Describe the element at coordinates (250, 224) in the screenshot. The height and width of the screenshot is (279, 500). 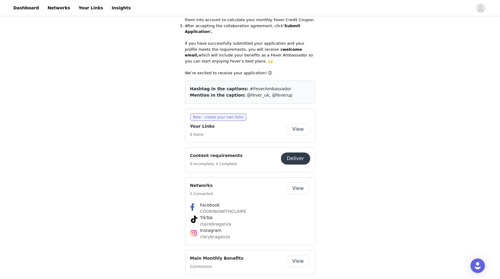
I see `p: clairebraganza` at that location.